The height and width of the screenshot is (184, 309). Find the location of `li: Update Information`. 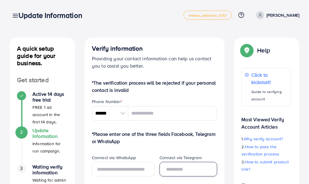

li: Update Information is located at coordinates (42, 146).